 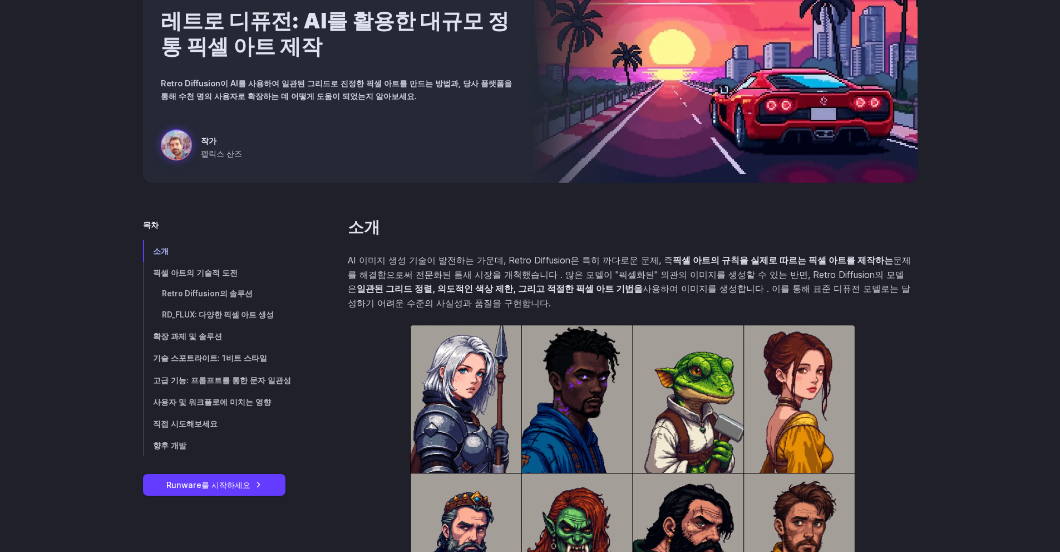 What do you see at coordinates (151, 224) in the screenshot?
I see `font: 목차` at bounding box center [151, 224].